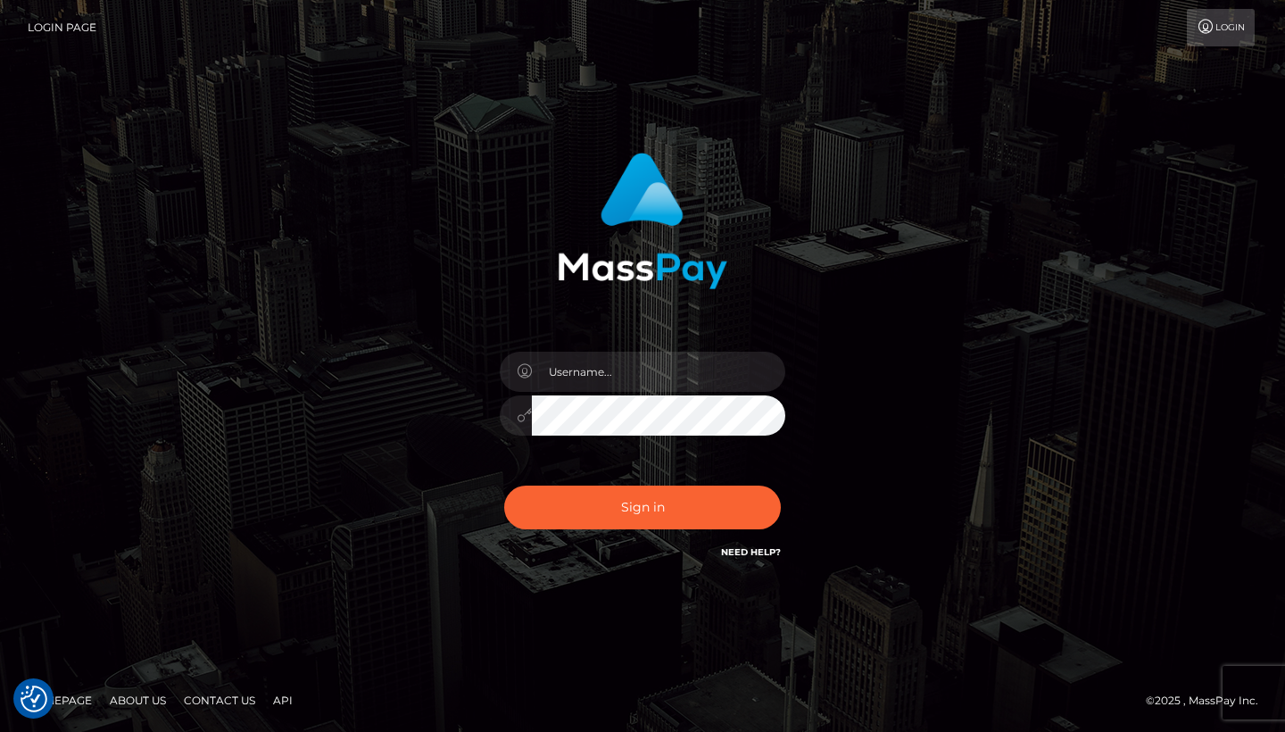 The image size is (1285, 732). I want to click on a: Login, so click(1221, 28).